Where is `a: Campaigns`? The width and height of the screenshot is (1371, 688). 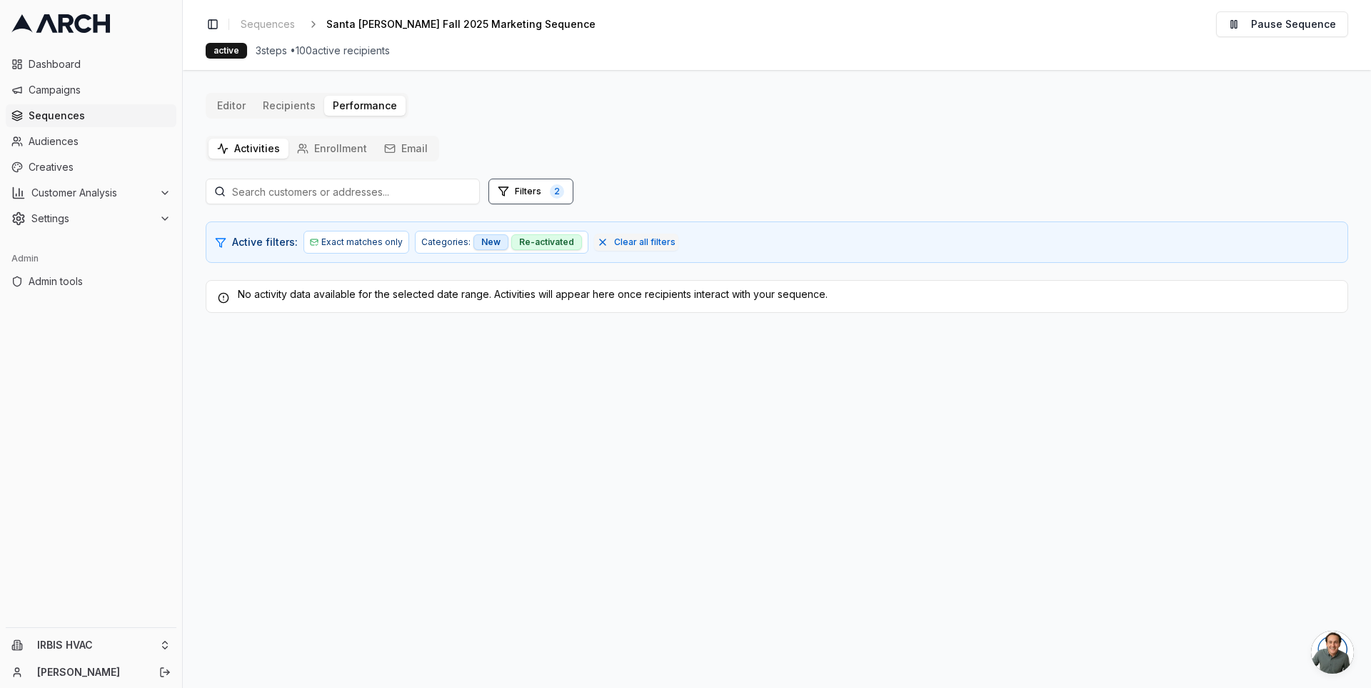
a: Campaigns is located at coordinates (91, 90).